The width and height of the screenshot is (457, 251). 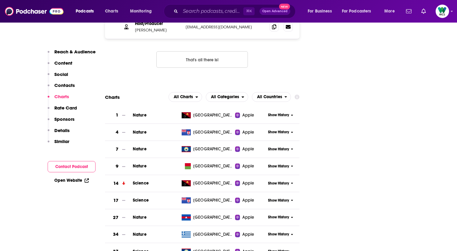 What do you see at coordinates (119, 149) in the screenshot?
I see `a: 7` at bounding box center [119, 149].